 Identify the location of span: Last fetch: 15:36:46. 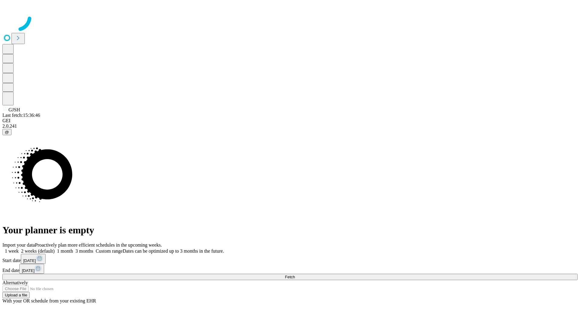
(21, 115).